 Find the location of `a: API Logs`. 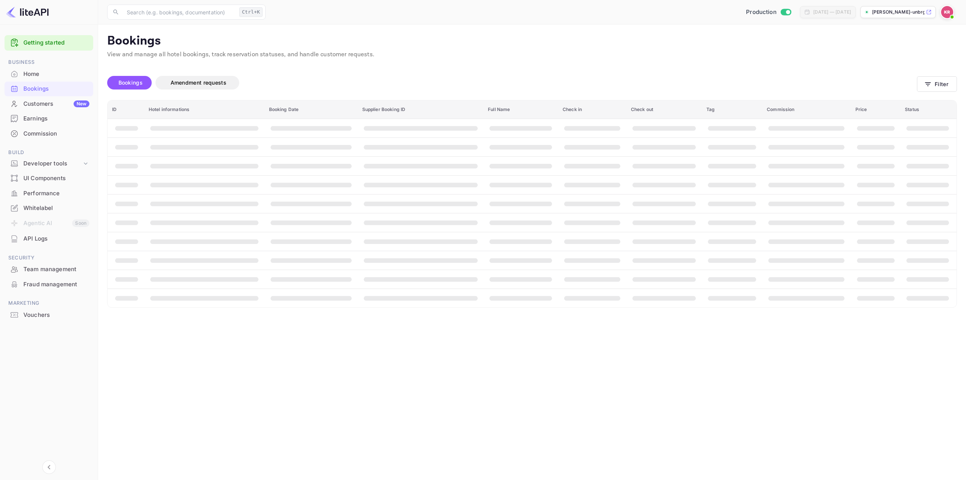

a: API Logs is located at coordinates (49, 238).